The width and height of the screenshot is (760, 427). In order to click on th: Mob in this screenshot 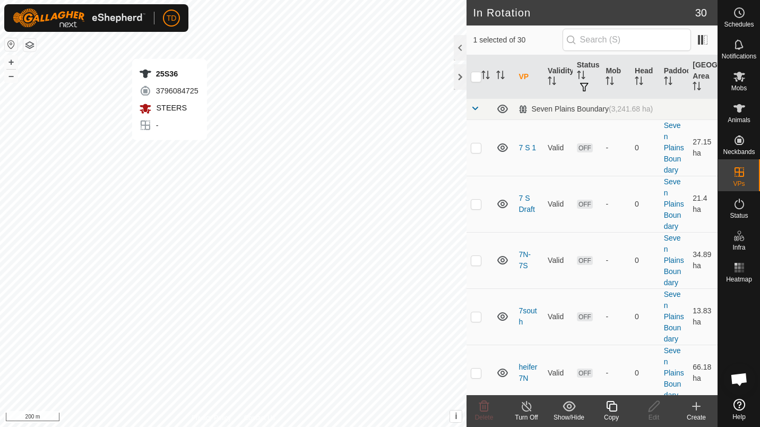, I will do `click(616, 77)`.